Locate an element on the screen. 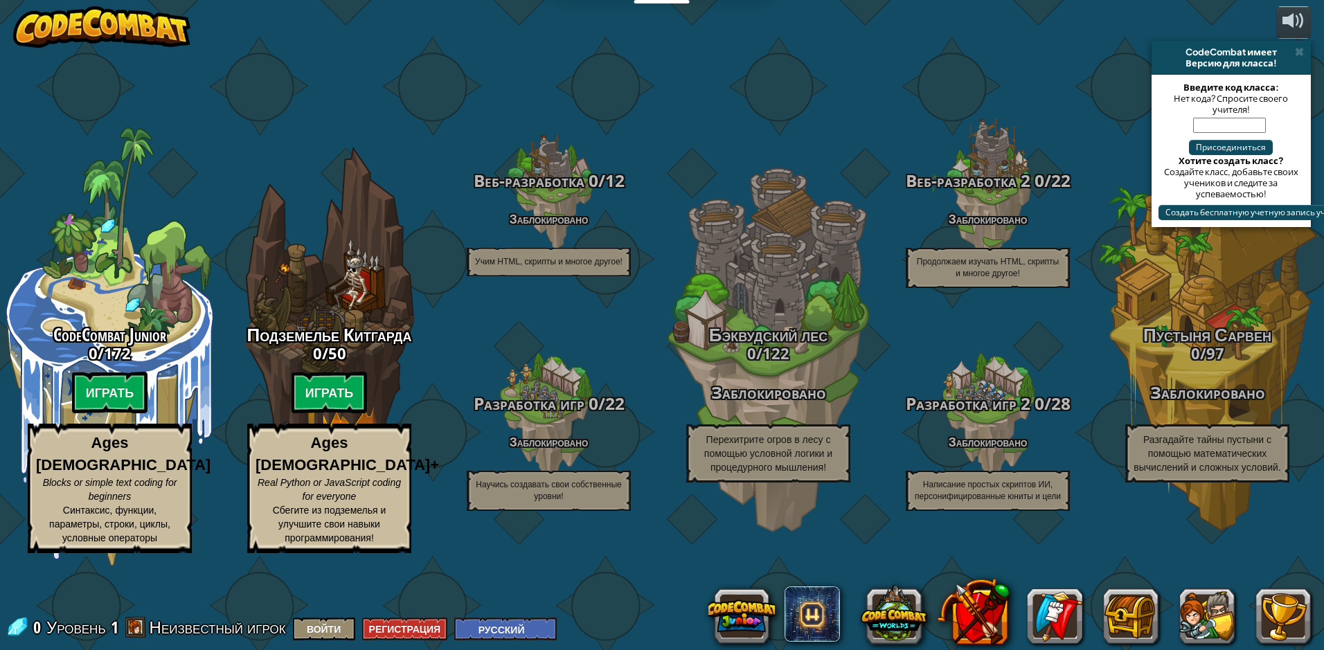  span: Сбегите из подземелья и улучшите свои навыки программирования! is located at coordinates (330, 524).